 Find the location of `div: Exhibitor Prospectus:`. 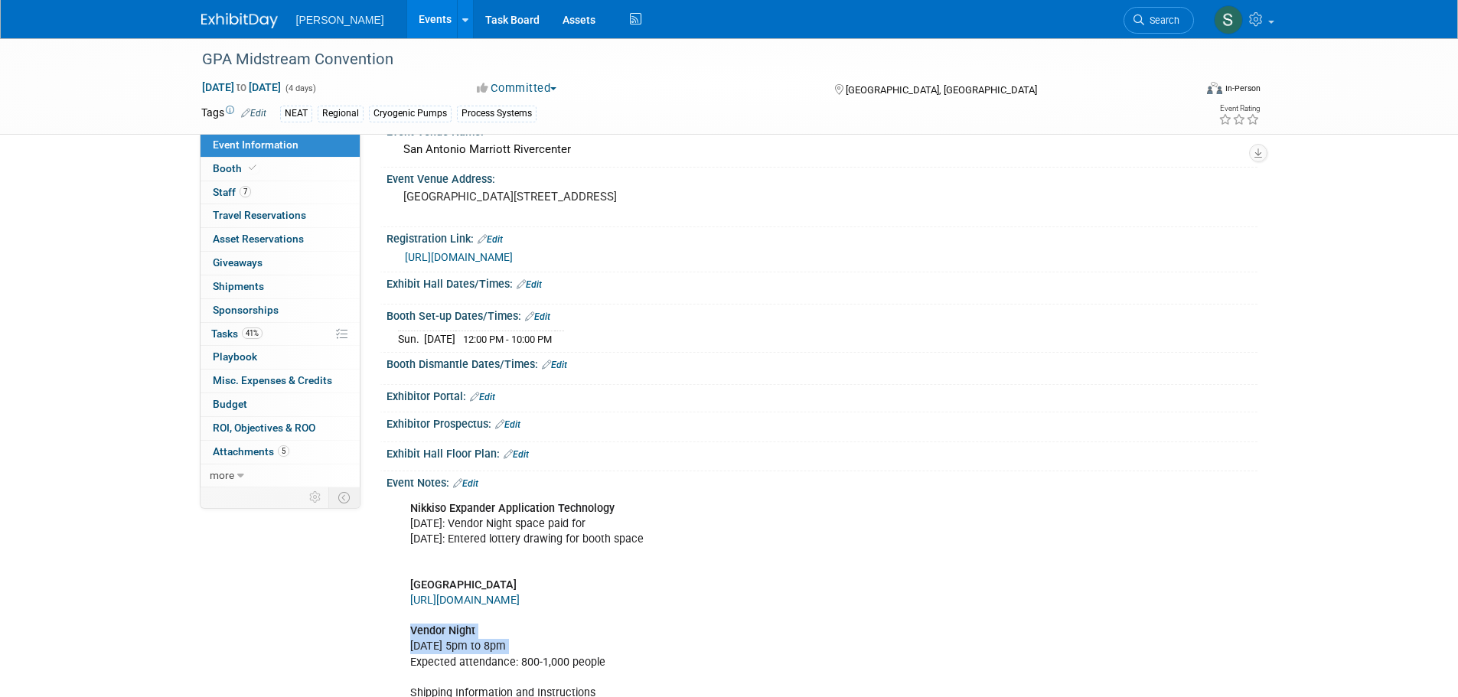

div: Exhibitor Prospectus: is located at coordinates (822, 422).